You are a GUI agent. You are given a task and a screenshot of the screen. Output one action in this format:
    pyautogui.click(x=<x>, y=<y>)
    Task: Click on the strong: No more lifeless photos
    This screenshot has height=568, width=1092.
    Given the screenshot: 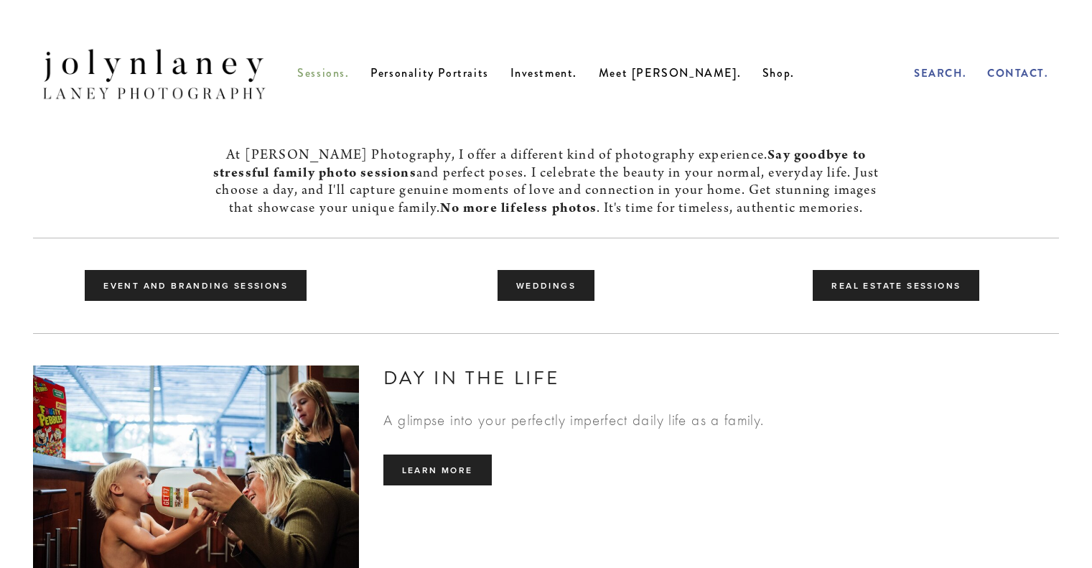 What is the action you would take?
    pyautogui.click(x=518, y=208)
    